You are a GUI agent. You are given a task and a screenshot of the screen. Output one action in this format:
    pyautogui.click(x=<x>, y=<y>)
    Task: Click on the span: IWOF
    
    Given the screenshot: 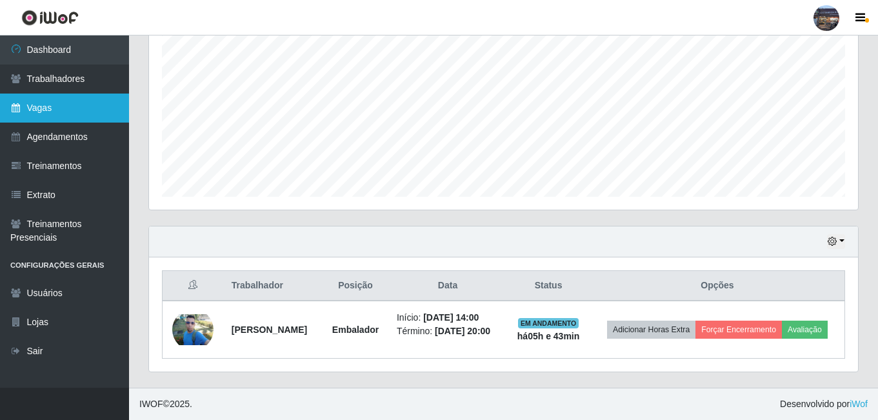 What is the action you would take?
    pyautogui.click(x=151, y=404)
    